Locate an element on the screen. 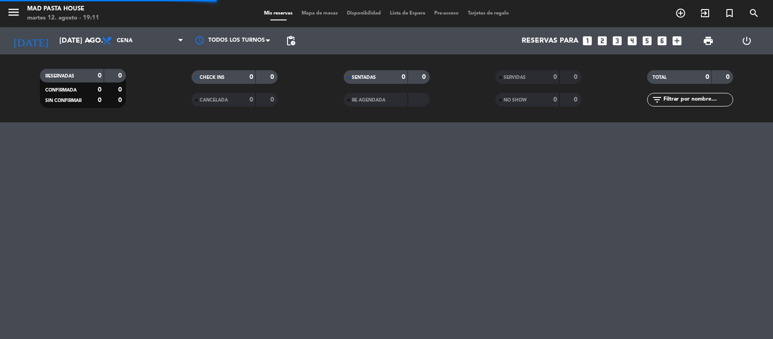 The height and width of the screenshot is (339, 773). i: menu is located at coordinates (14, 12).